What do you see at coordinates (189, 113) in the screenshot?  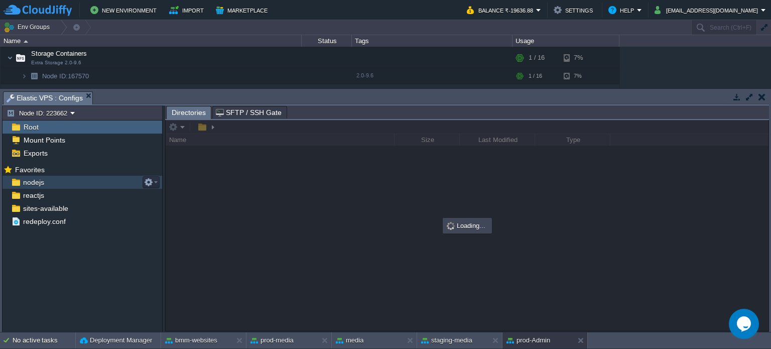 I see `span: Directories` at bounding box center [189, 113].